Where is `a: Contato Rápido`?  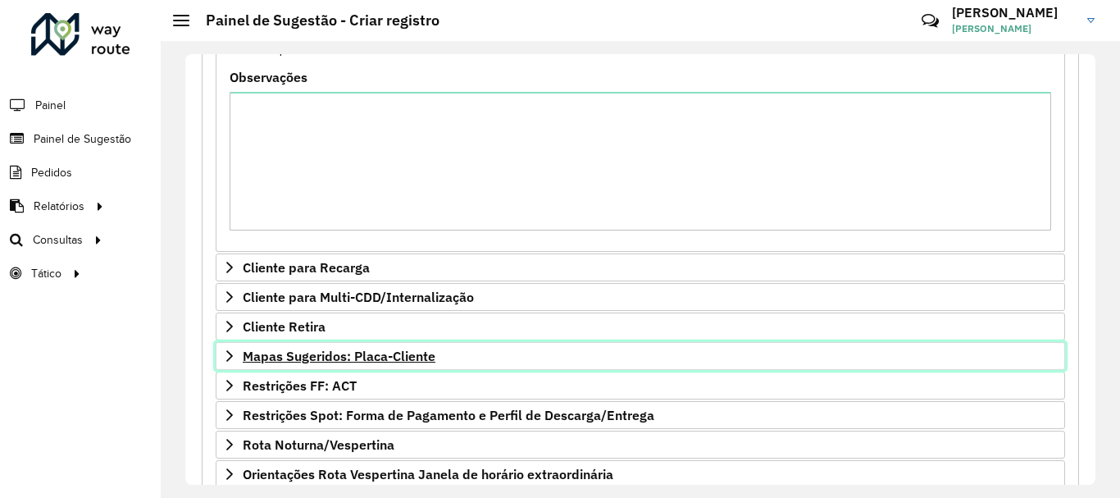
a: Contato Rápido is located at coordinates (930, 20).